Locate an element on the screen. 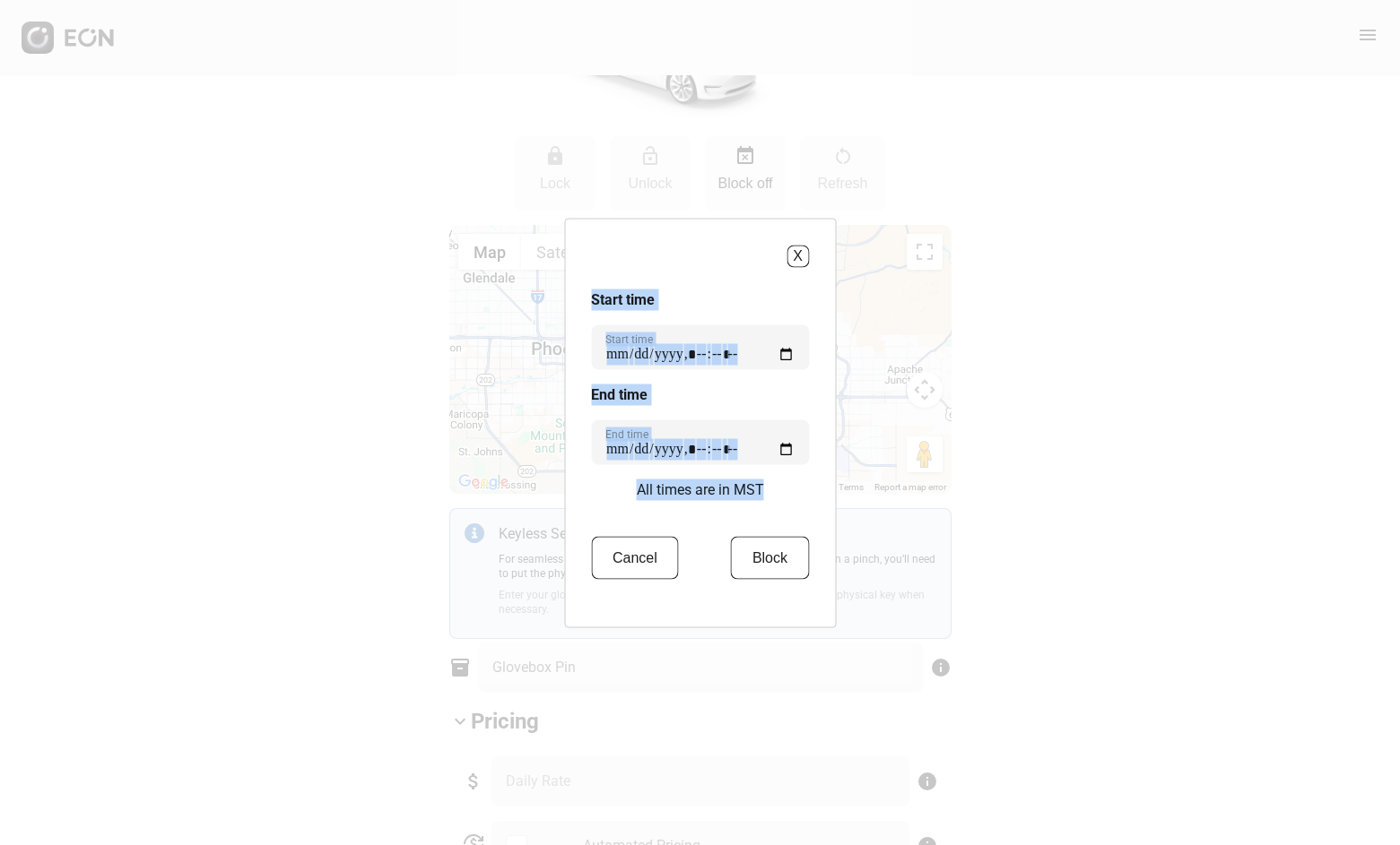 The height and width of the screenshot is (845, 1400). h3: Start time is located at coordinates (700, 299).